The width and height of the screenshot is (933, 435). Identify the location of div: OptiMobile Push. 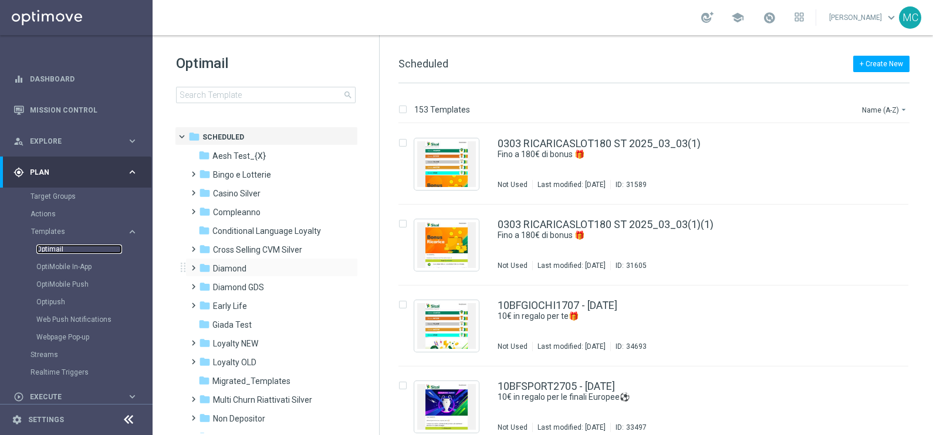
(94, 285).